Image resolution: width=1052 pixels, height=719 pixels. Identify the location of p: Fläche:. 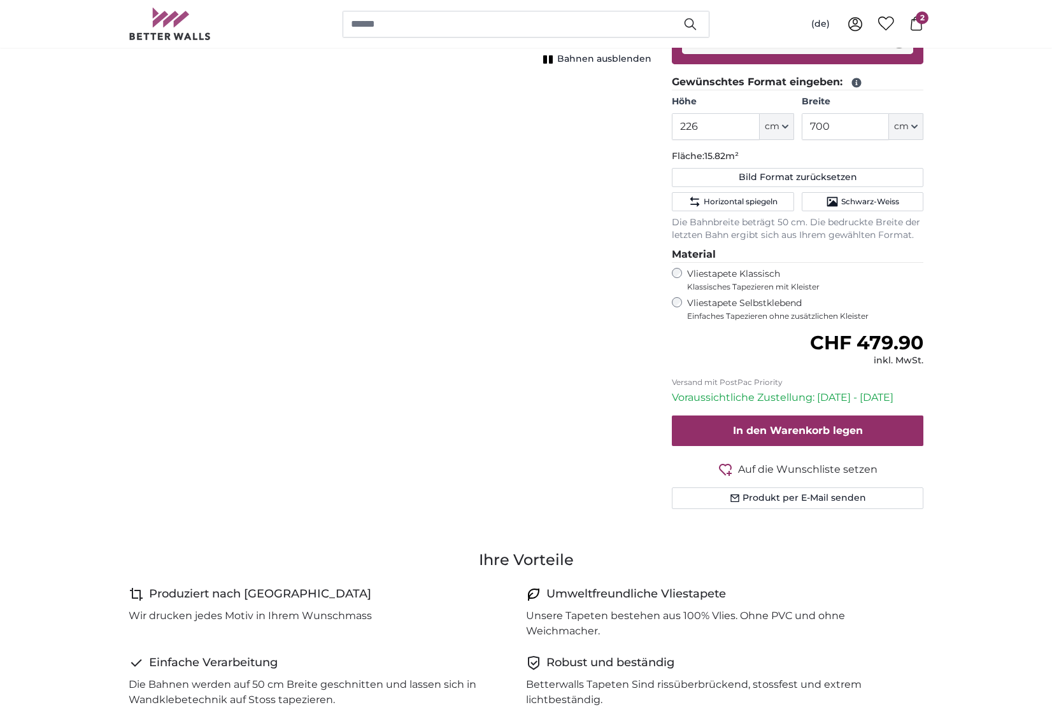
(797, 157).